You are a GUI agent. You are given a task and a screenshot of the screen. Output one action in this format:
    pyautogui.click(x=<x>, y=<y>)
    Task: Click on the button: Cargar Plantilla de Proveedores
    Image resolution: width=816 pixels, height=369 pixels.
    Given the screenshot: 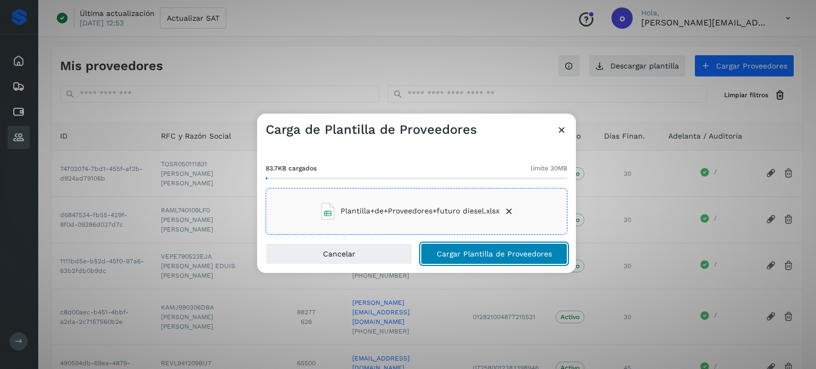 What is the action you would take?
    pyautogui.click(x=494, y=254)
    